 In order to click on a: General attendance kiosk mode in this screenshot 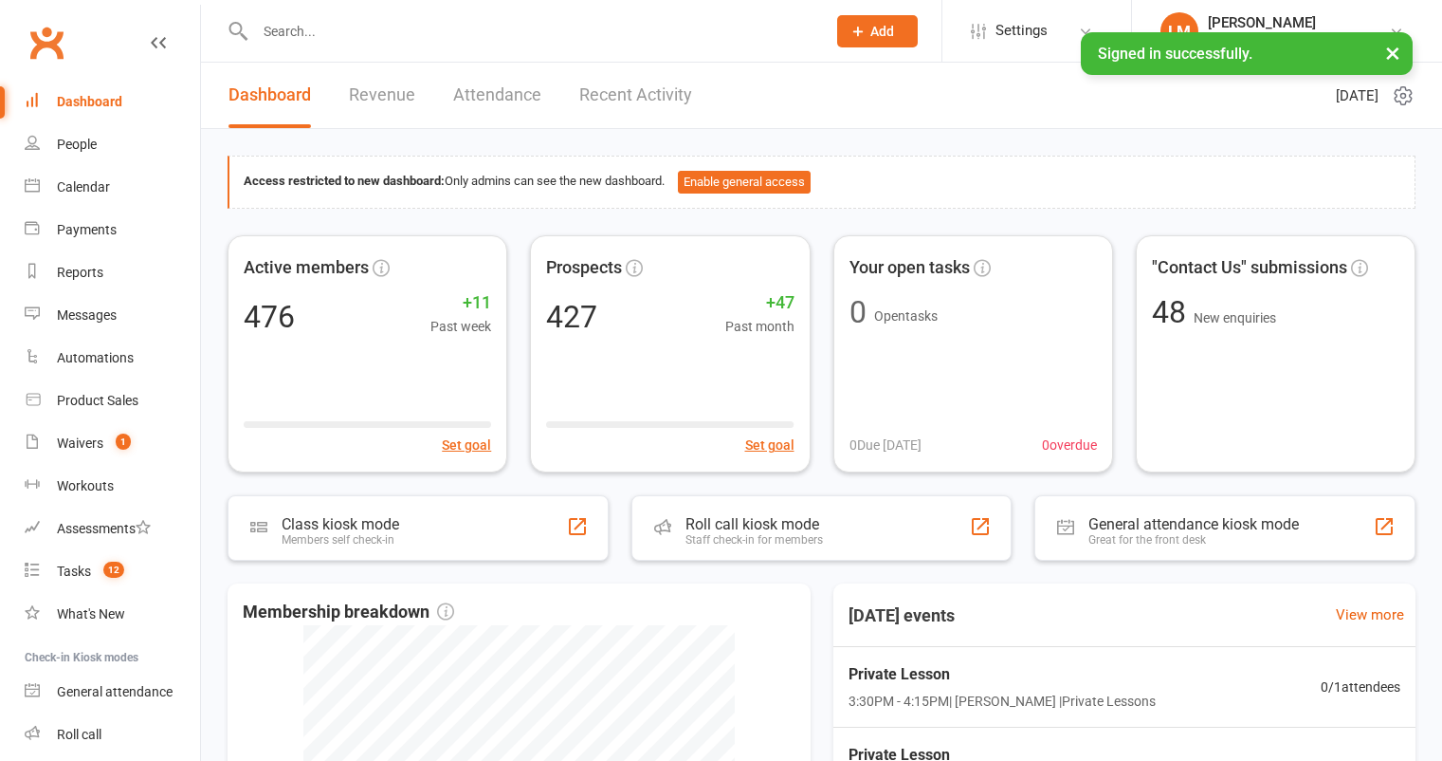, I will do `click(112, 691)`.